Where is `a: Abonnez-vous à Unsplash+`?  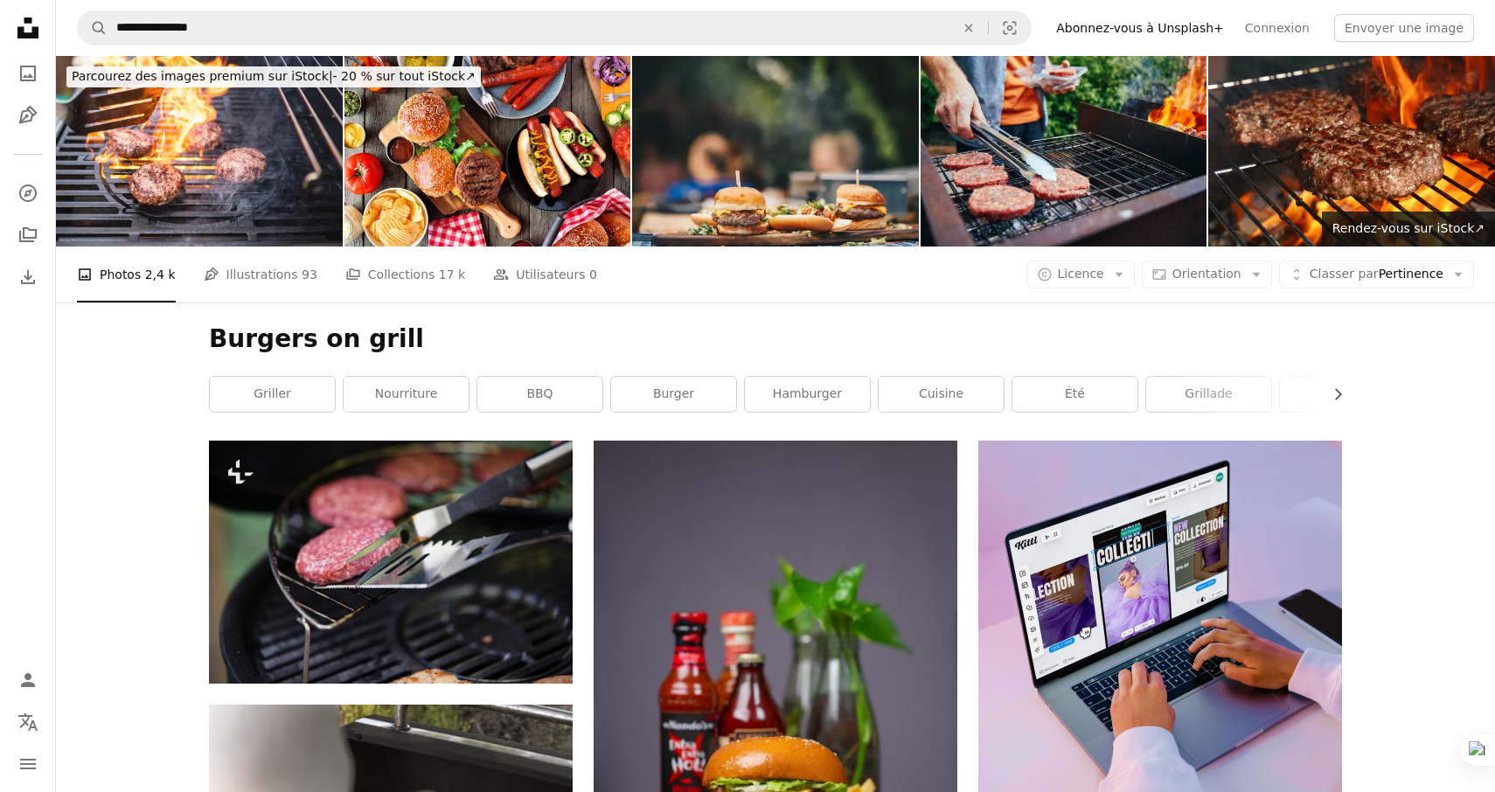 a: Abonnez-vous à Unsplash+ is located at coordinates (1140, 28).